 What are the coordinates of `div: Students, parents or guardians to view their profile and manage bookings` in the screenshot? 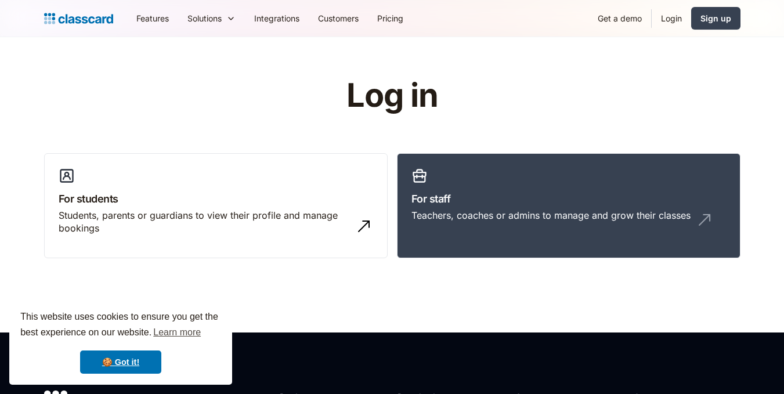 It's located at (204, 222).